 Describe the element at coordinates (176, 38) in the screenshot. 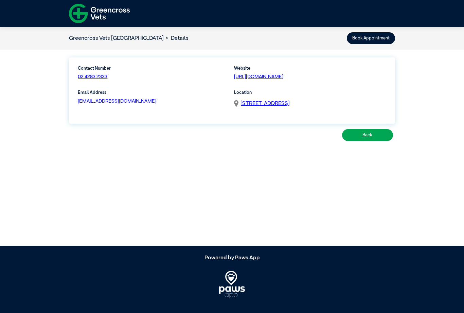

I see `li: Details` at that location.